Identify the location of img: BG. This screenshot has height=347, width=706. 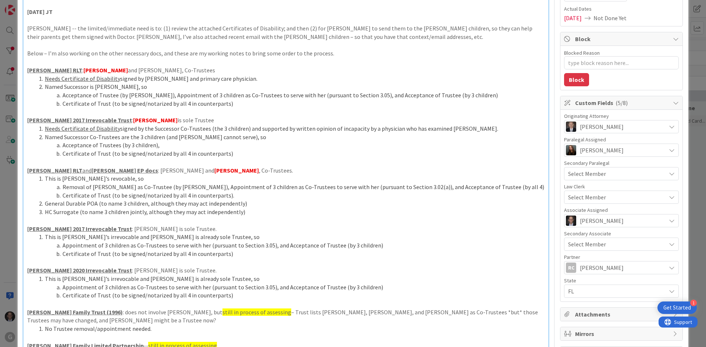
(571, 127).